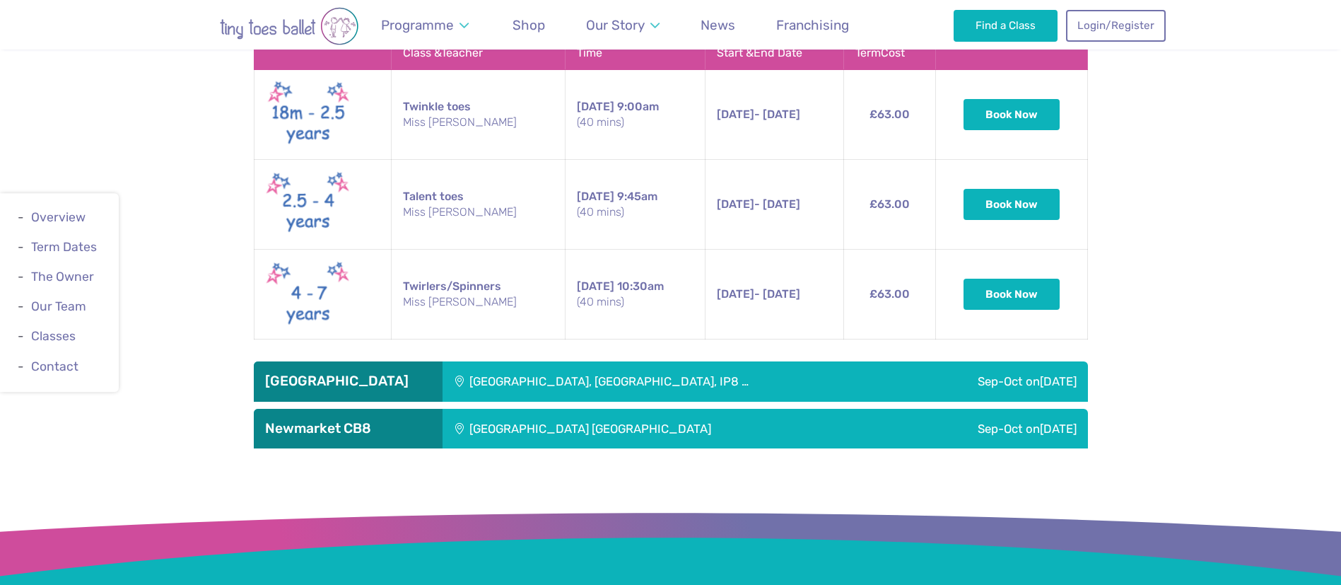  I want to click on span: Our Story, so click(615, 25).